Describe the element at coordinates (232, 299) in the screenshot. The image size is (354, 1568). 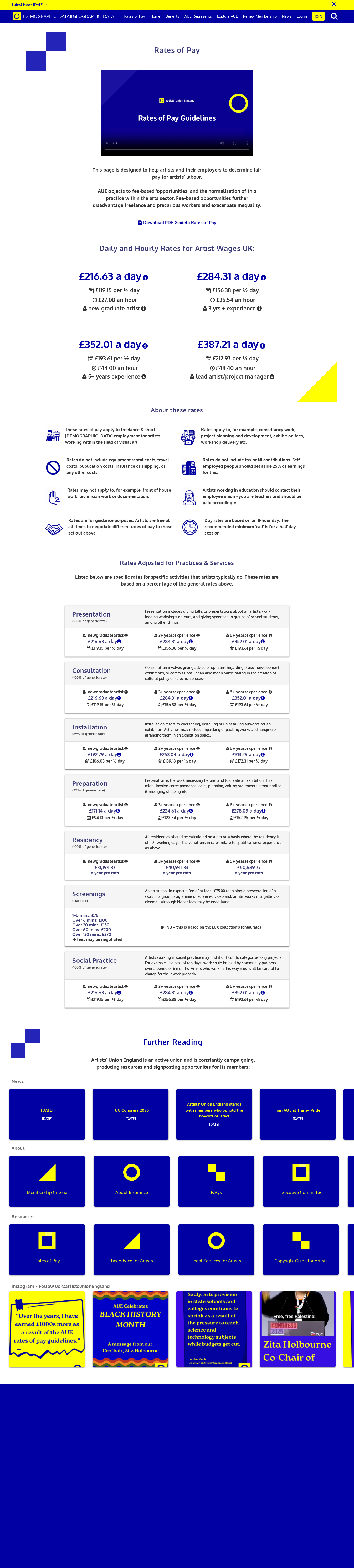
I see `span: £35.54 an hour 3 yrs + experience` at that location.